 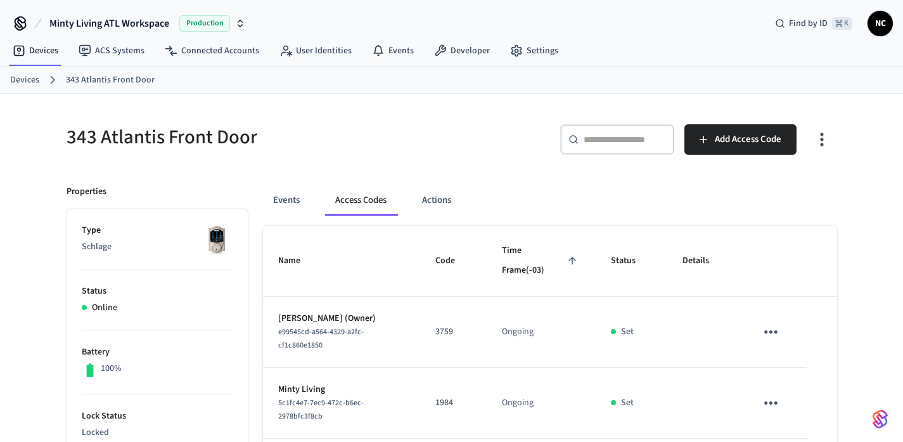 I want to click on span: NC, so click(x=881, y=23).